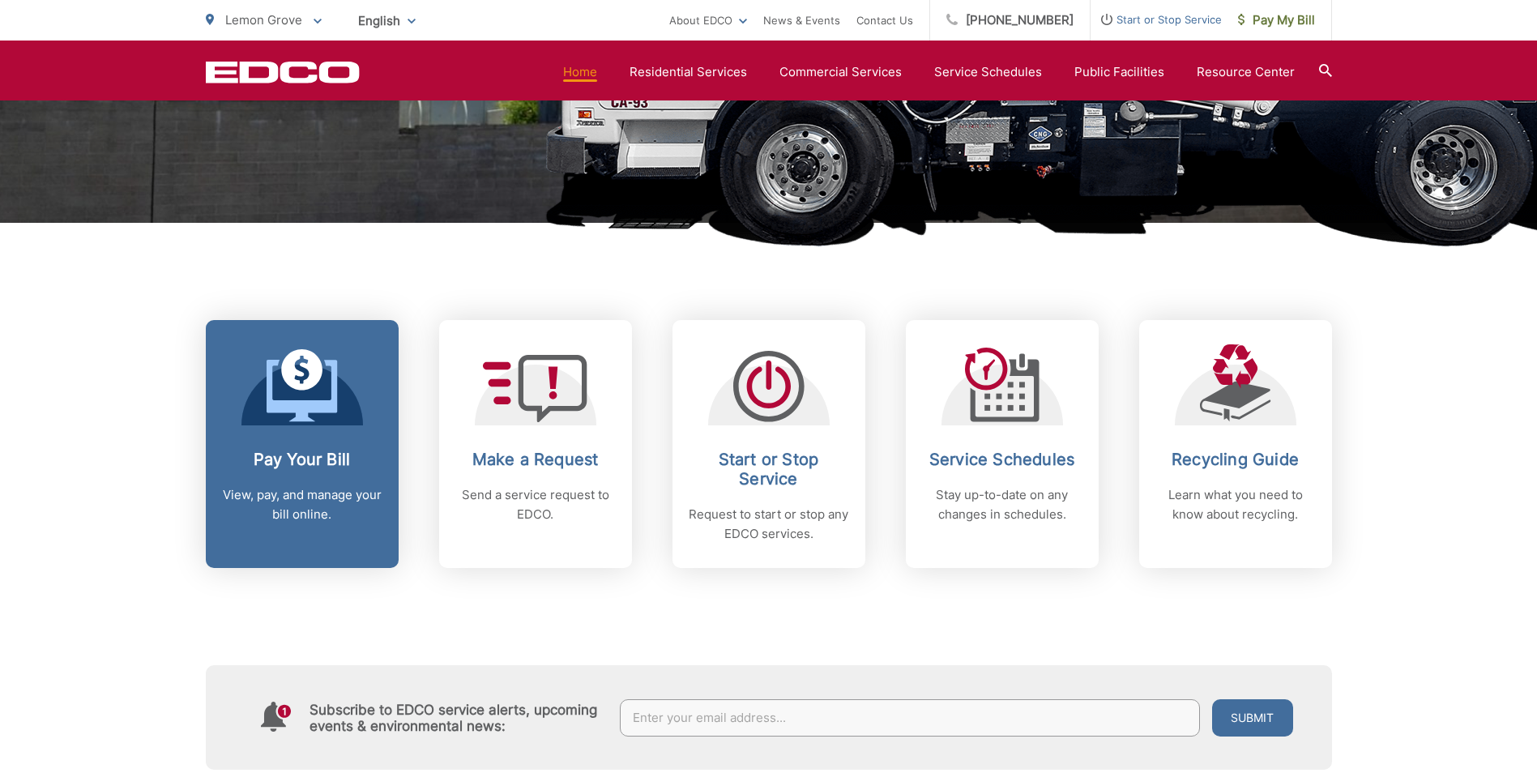  What do you see at coordinates (302, 444) in the screenshot?
I see `a: Pay Your Bill View, pay, and manage your bill online.` at bounding box center [302, 444].